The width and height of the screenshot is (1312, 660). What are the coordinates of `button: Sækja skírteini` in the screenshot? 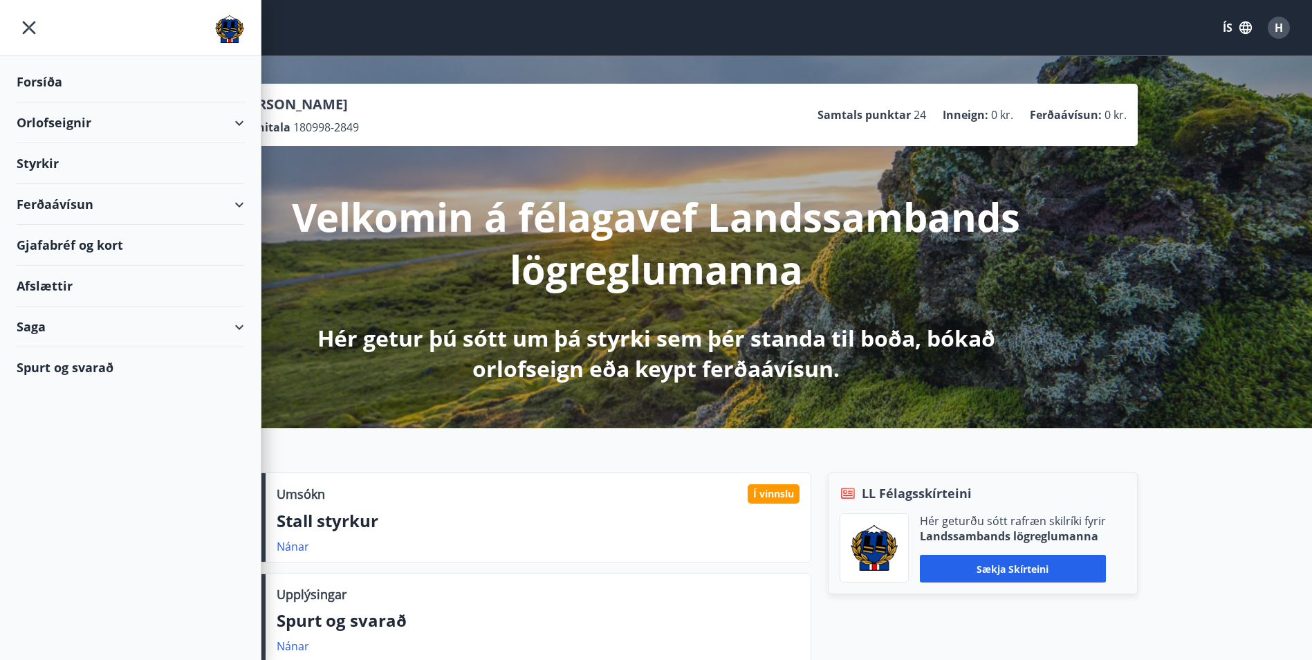 It's located at (1012, 568).